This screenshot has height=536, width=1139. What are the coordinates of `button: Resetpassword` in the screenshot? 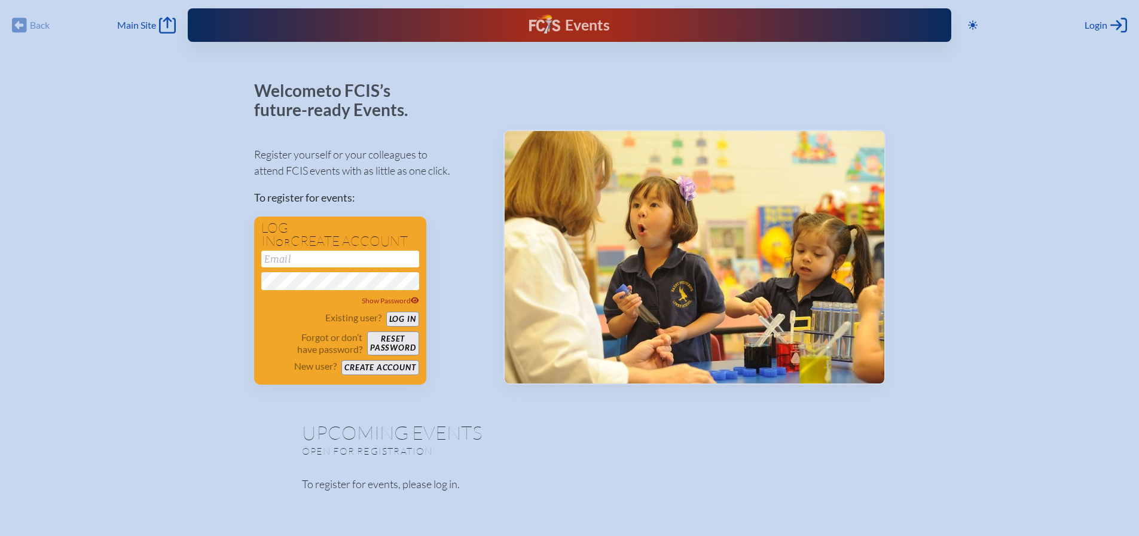 It's located at (393, 343).